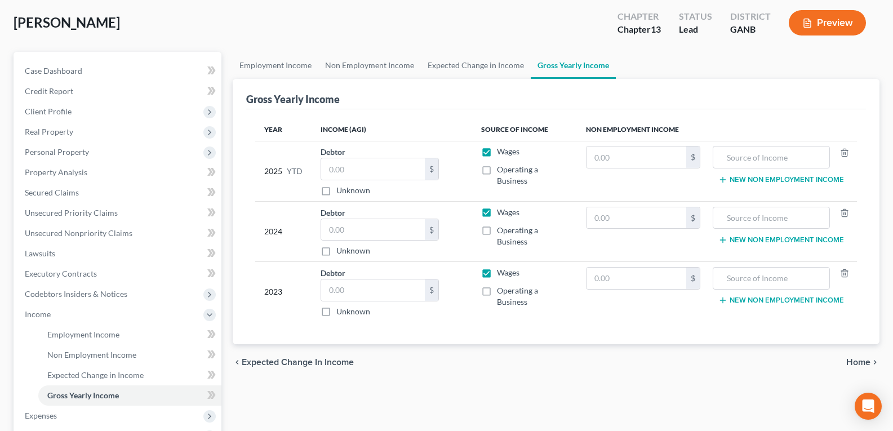 This screenshot has height=431, width=893. What do you see at coordinates (83, 334) in the screenshot?
I see `span: Employment Income` at bounding box center [83, 334].